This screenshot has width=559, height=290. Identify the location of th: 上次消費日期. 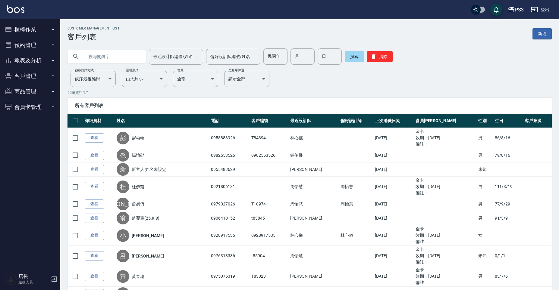
(393, 121).